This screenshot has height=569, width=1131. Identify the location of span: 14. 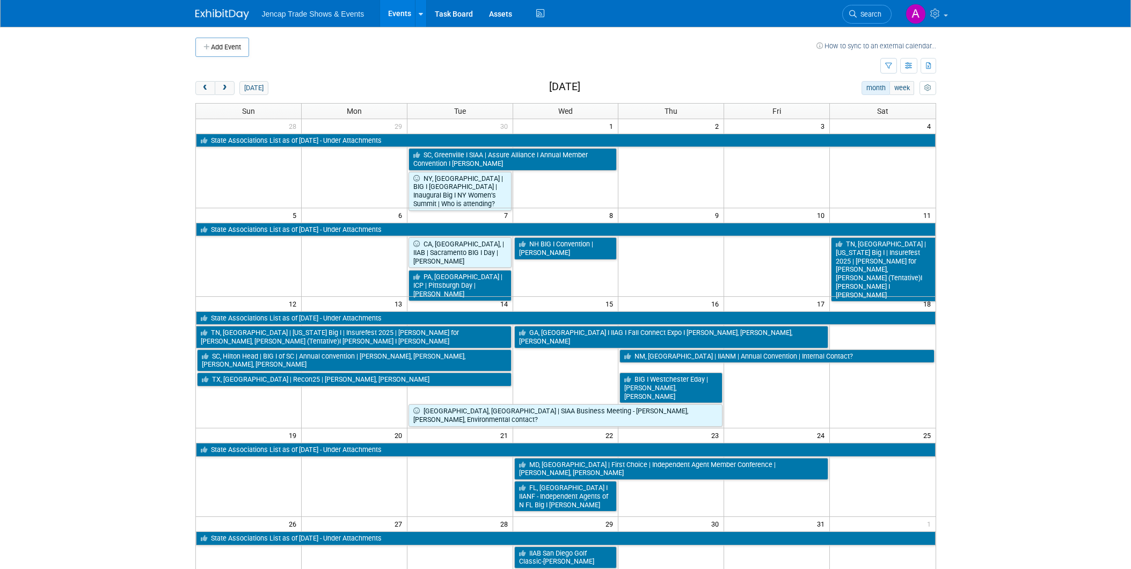
(506, 303).